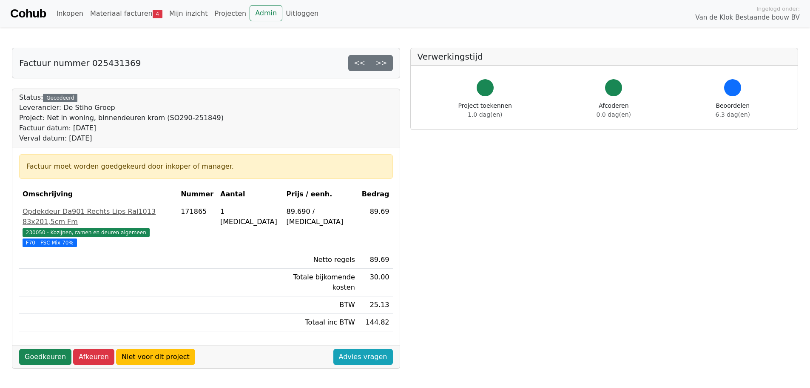  Describe the element at coordinates (363, 356) in the screenshot. I see `a: Advies vragen` at that location.